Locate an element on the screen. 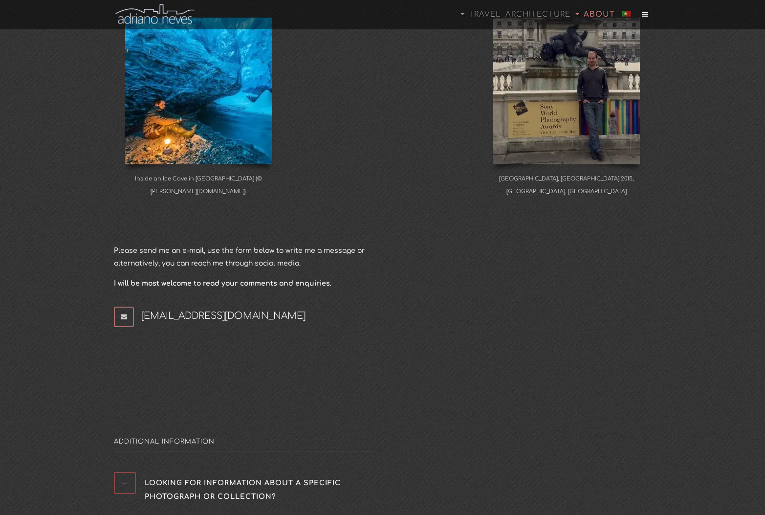 The width and height of the screenshot is (765, 515). span: Travel is located at coordinates (484, 14).